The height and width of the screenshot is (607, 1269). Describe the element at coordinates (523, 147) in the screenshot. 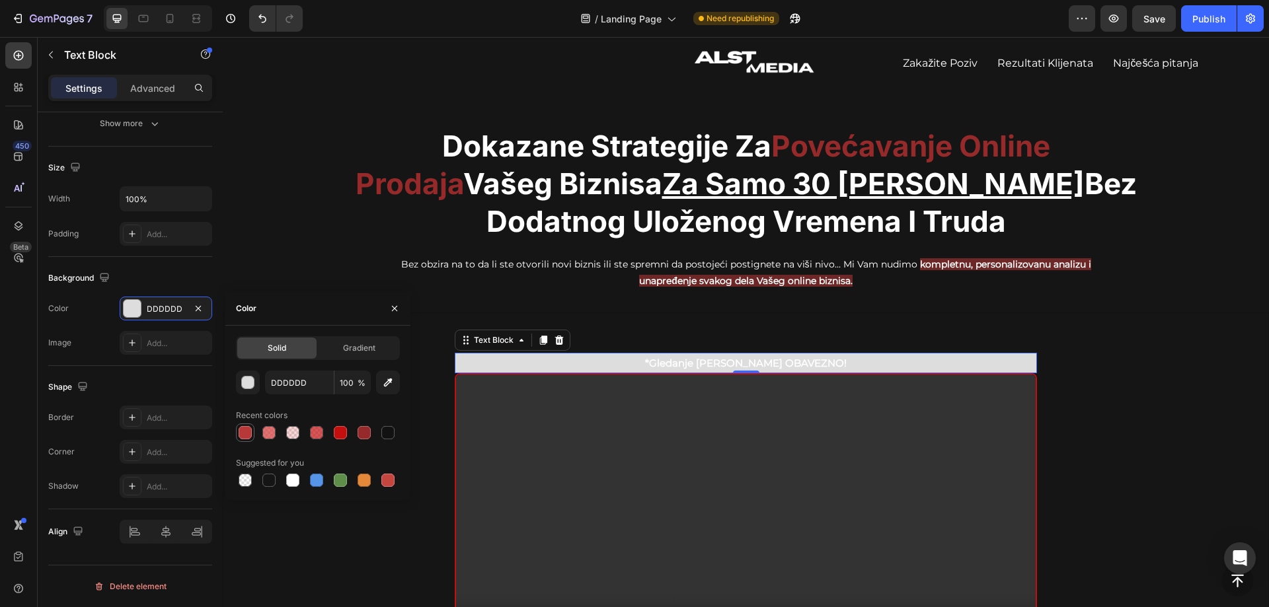

I see `h2: Dokazane Strategije Za Vašeg Biznisa Bez Dodatnog Uloženog Vremena I Truda` at that location.